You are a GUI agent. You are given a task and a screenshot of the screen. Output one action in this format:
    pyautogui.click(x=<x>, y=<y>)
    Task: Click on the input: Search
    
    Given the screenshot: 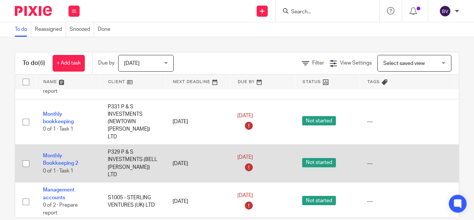 What is the action you would take?
    pyautogui.click(x=324, y=12)
    